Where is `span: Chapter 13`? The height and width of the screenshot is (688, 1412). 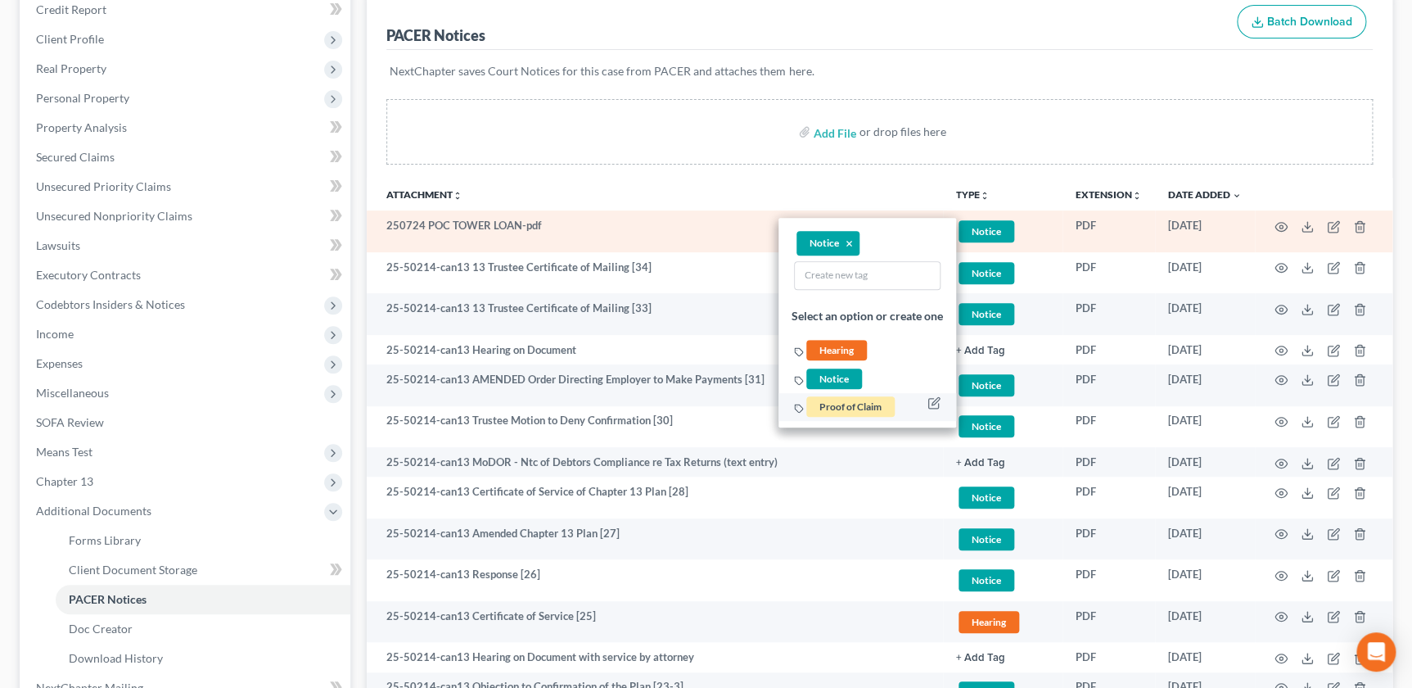 span: Chapter 13 is located at coordinates (65, 480).